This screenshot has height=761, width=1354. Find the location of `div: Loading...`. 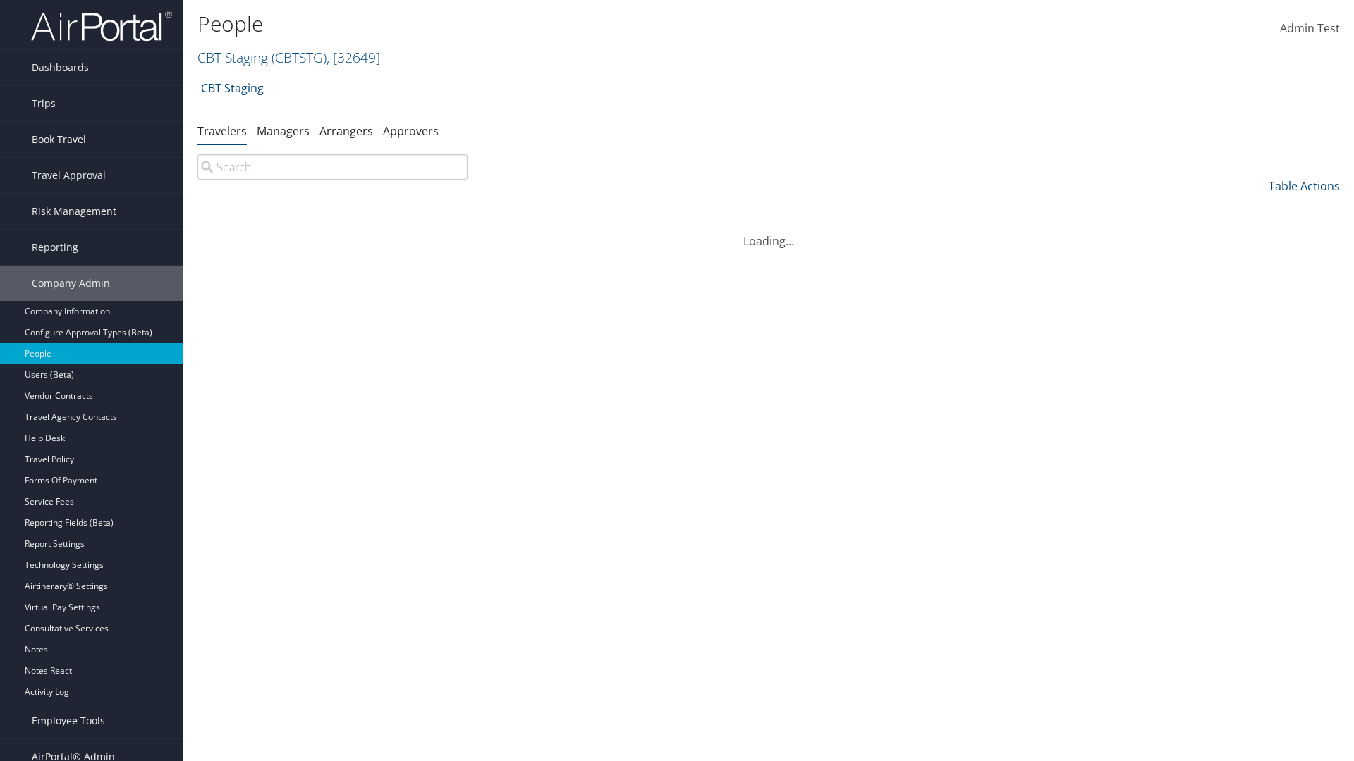

div: Loading... is located at coordinates (768, 233).